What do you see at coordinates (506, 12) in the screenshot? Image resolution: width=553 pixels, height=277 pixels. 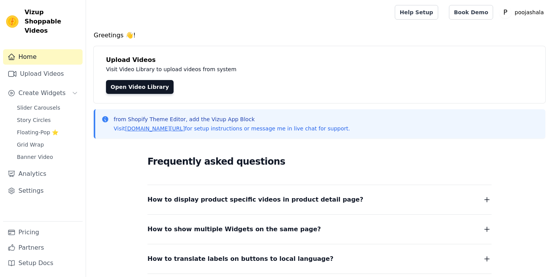 I see `text: P` at bounding box center [506, 12].